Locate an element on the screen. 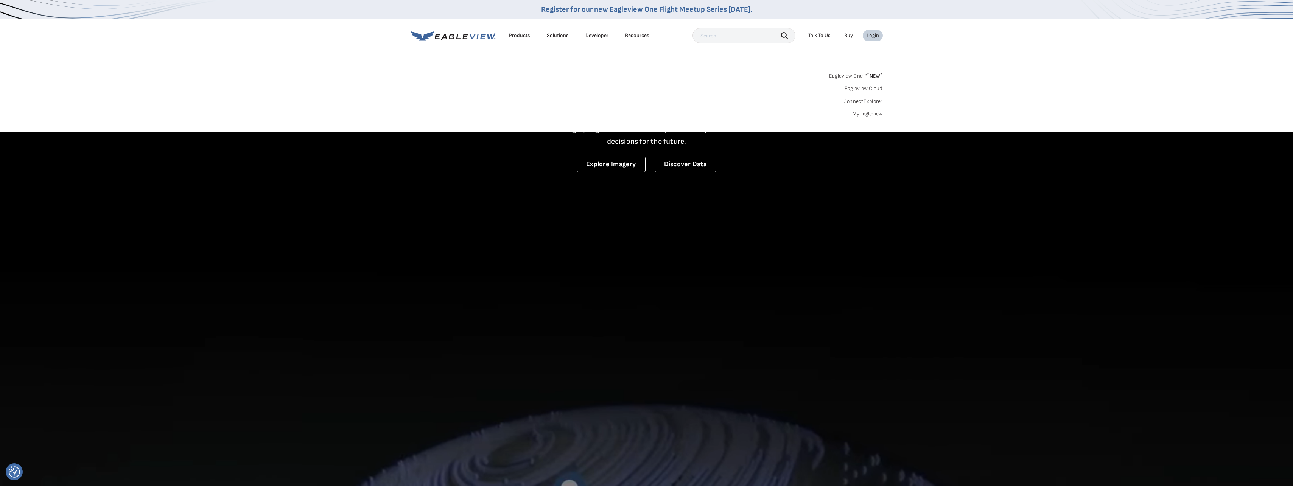  span: NEW is located at coordinates (874, 76).